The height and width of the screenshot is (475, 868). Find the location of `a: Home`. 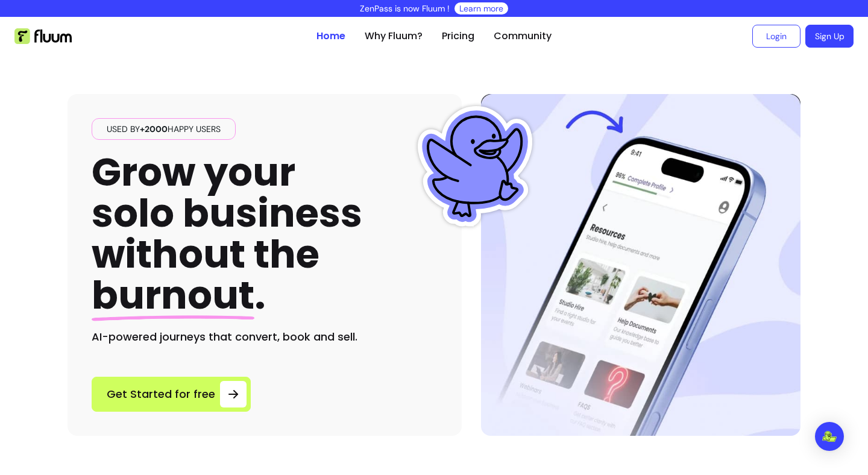

a: Home is located at coordinates (331, 36).